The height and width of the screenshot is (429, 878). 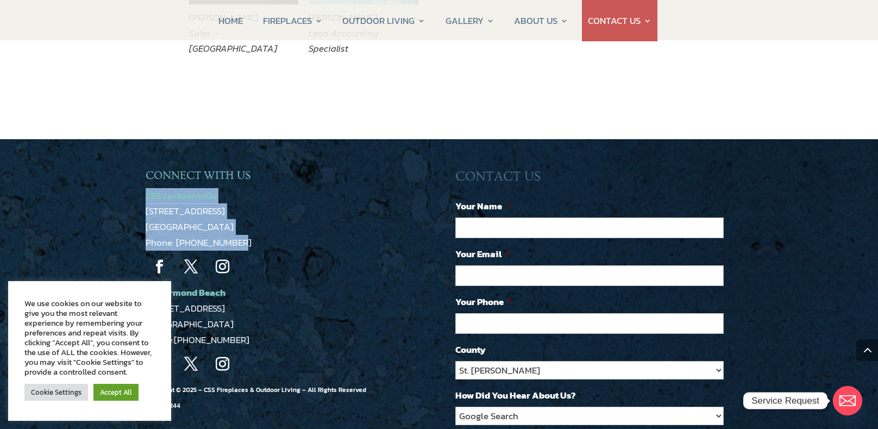 What do you see at coordinates (516, 395) in the screenshot?
I see `label: How Did You Hear About Us?` at bounding box center [516, 395].